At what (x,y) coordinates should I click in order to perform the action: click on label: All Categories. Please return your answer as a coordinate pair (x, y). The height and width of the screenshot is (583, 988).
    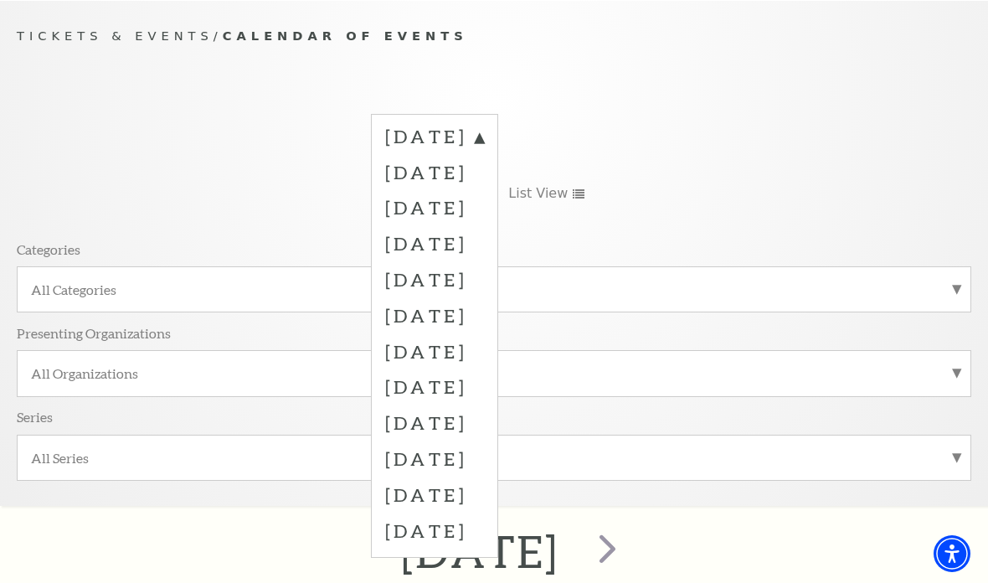
    Looking at the image, I should click on (494, 289).